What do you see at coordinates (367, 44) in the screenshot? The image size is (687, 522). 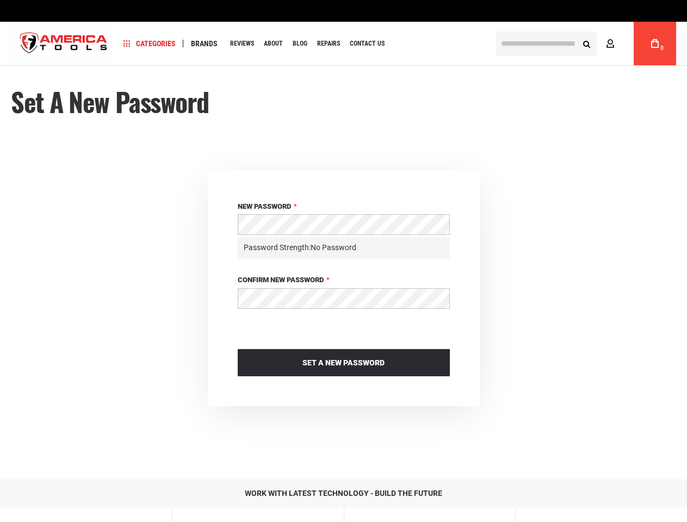 I see `span: Contact Us` at bounding box center [367, 44].